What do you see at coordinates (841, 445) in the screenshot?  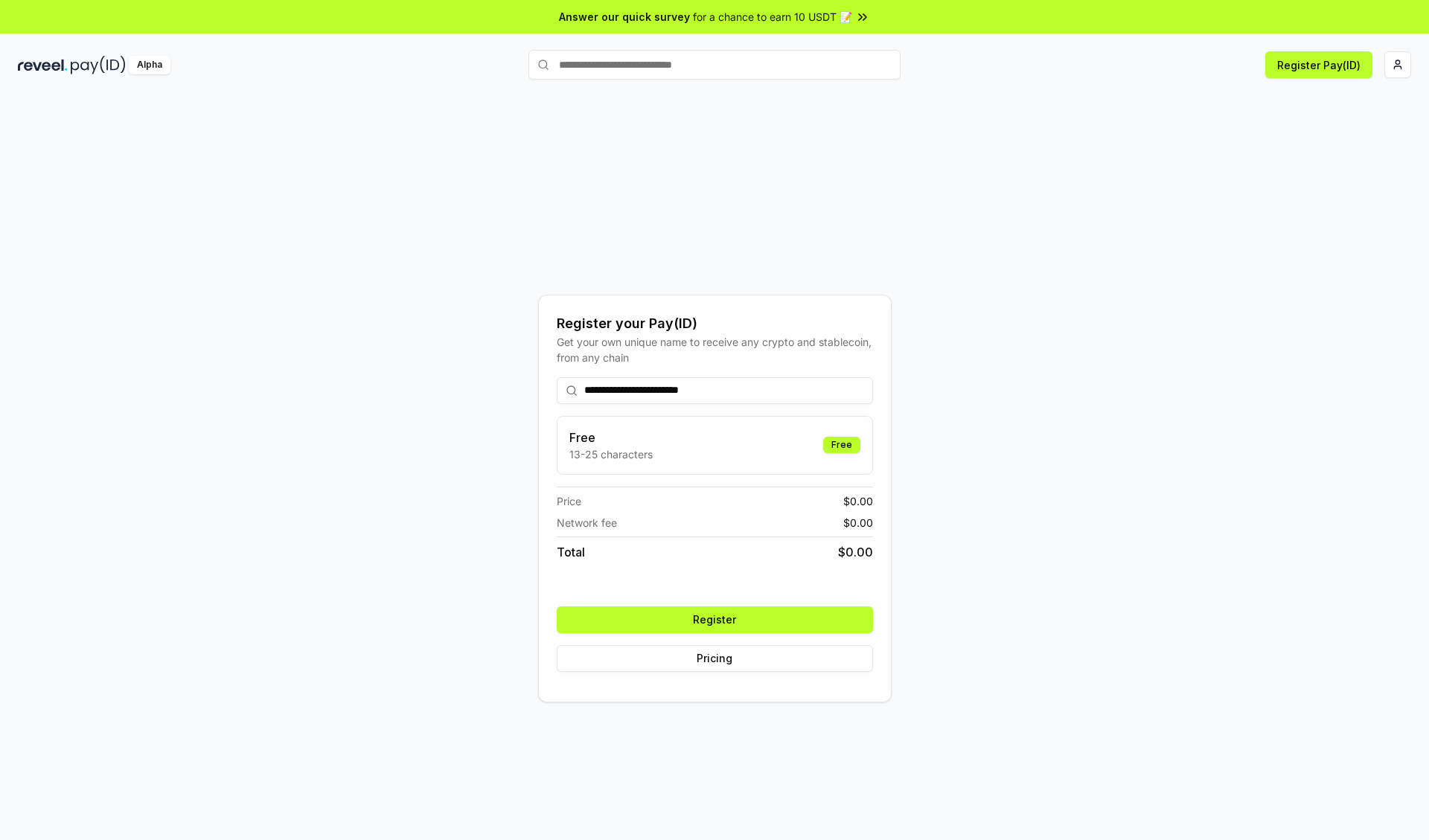 I see `div: Free` at bounding box center [841, 445].